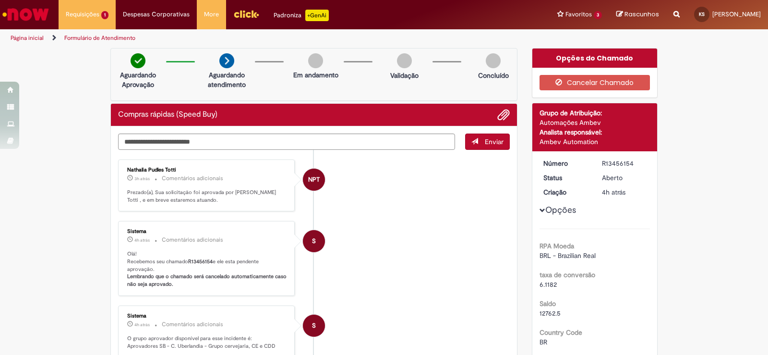 This screenshot has width=768, height=355. Describe the element at coordinates (256, 38) in the screenshot. I see `ul: Trilhas de página` at that location.